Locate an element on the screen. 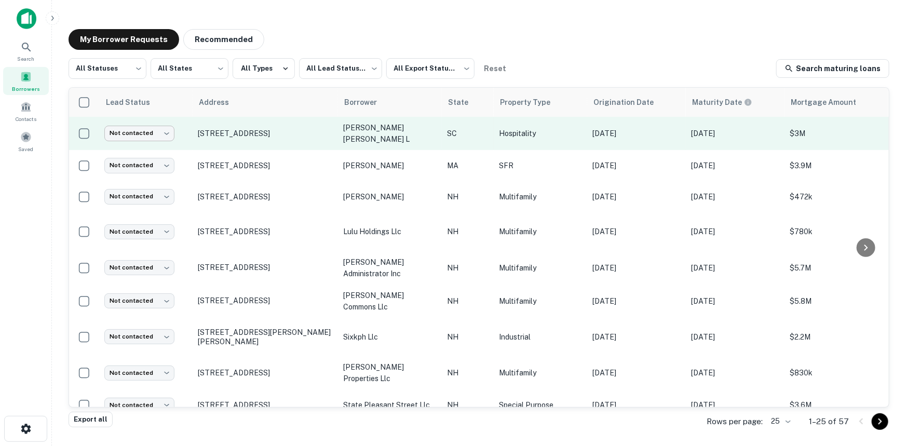 This screenshot has width=906, height=446. p: Rows per page: is located at coordinates (734, 421).